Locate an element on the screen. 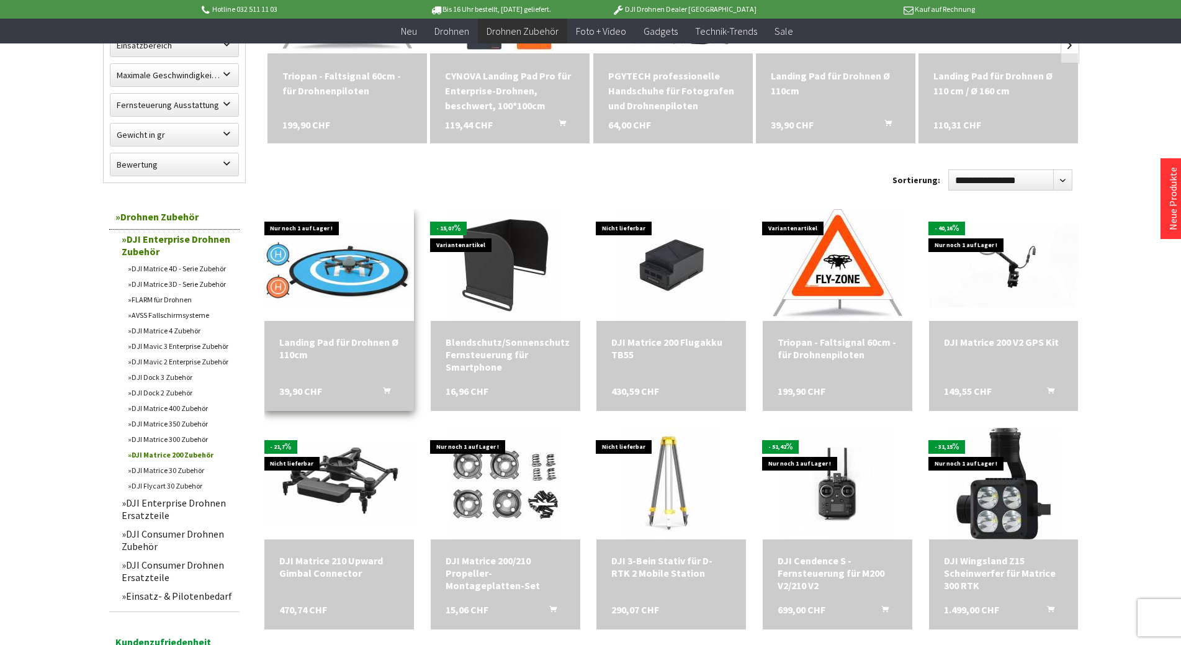 The height and width of the screenshot is (645, 1181). div: Blendschutz/Sonnenschutz Fernsteuerung für Smartphone is located at coordinates (505, 354).